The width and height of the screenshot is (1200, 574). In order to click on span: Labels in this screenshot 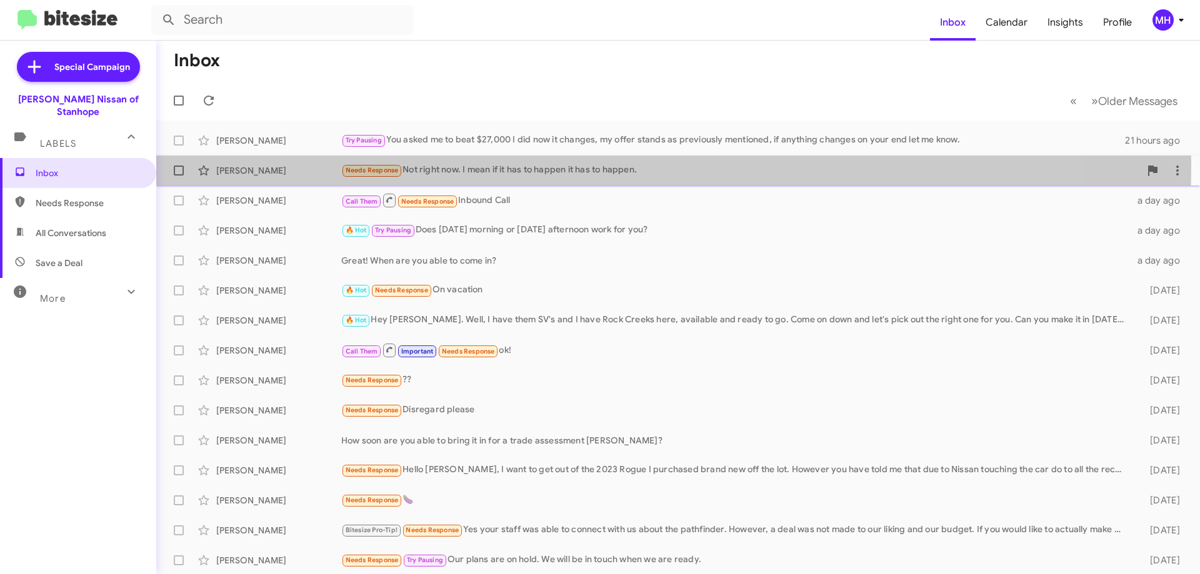, I will do `click(58, 144)`.